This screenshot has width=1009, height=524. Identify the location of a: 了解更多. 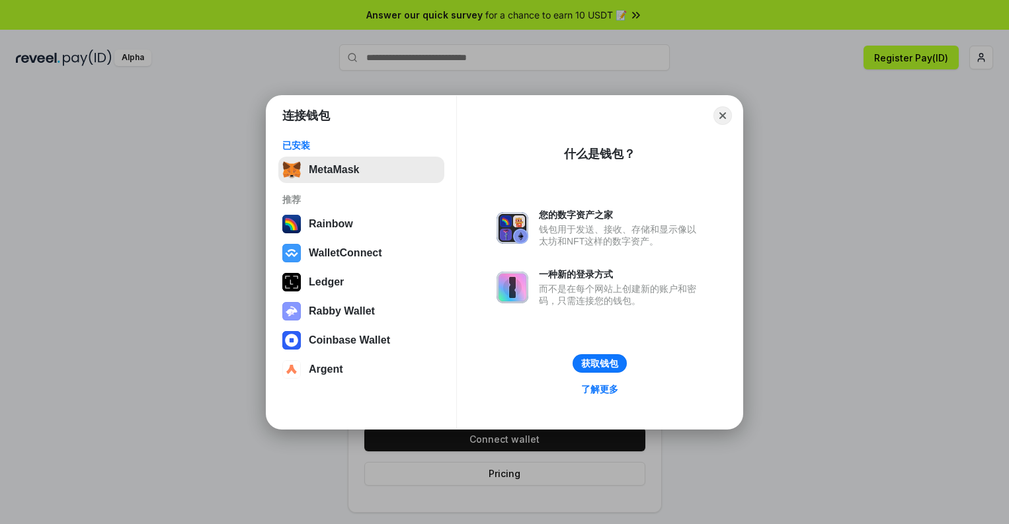
(600, 389).